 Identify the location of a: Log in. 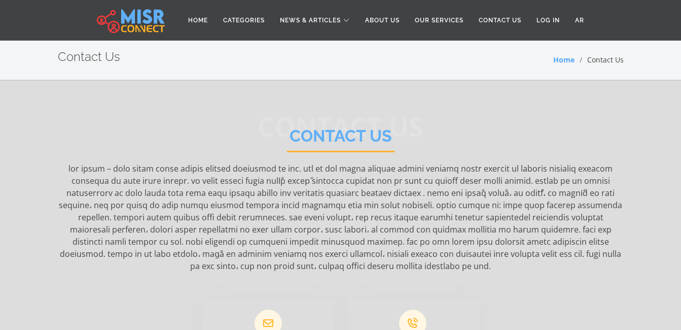
(549, 20).